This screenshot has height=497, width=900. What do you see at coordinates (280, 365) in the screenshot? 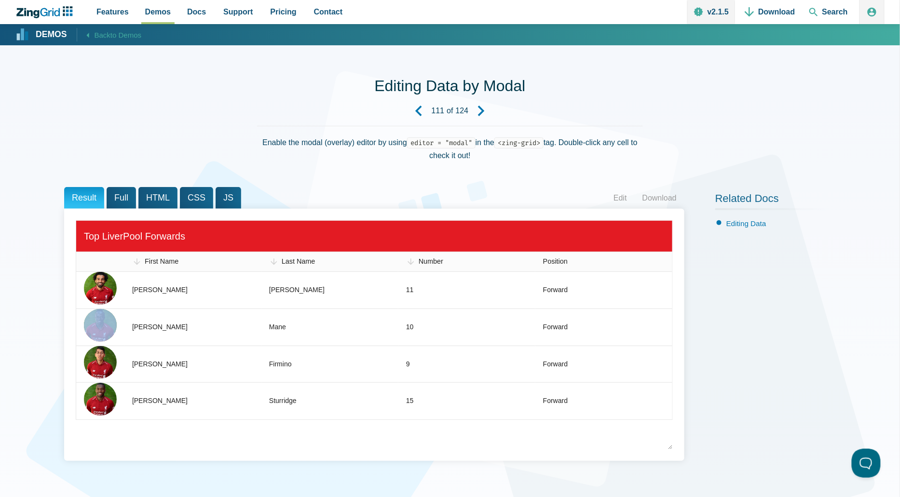
I see `div: Firmino` at bounding box center [280, 365].